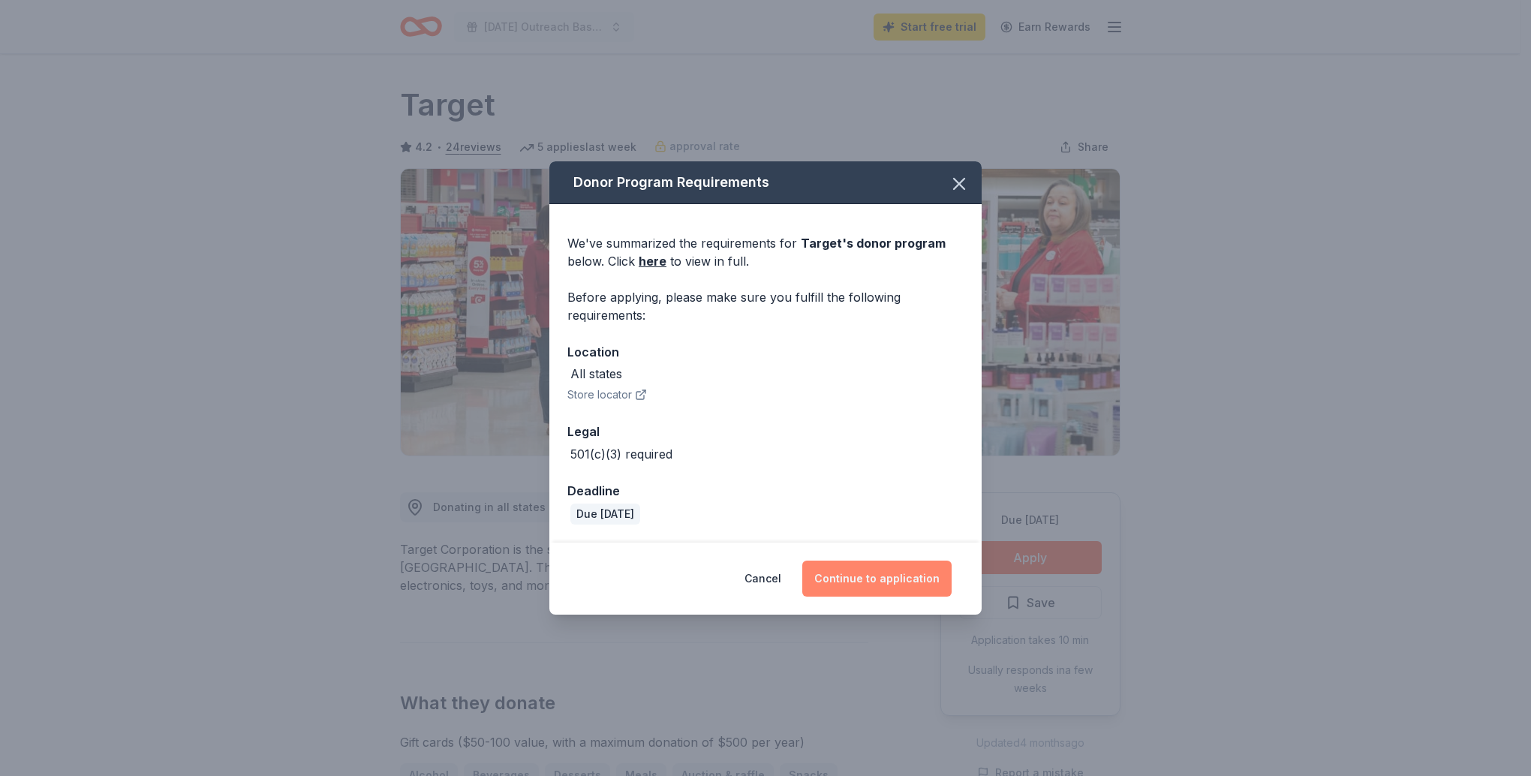 The image size is (1531, 776). What do you see at coordinates (766, 306) in the screenshot?
I see `div: Before applying, please make sure you fulfill the following requirements:` at bounding box center [766, 306].